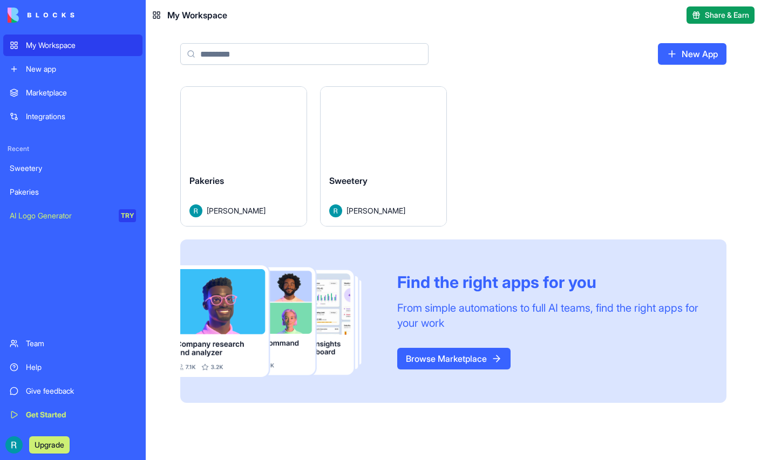 Image resolution: width=761 pixels, height=460 pixels. Describe the element at coordinates (73, 391) in the screenshot. I see `a: Give feedback` at that location.